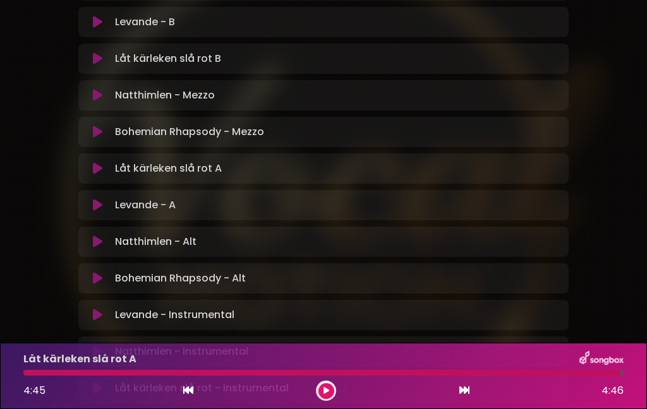 The width and height of the screenshot is (647, 409). What do you see at coordinates (180, 278) in the screenshot?
I see `font: Bohemian Rhapsody - Alt` at bounding box center [180, 278].